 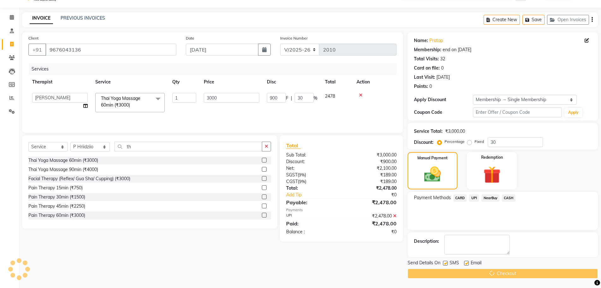 What do you see at coordinates (421, 86) in the screenshot?
I see `div: Points:` at bounding box center [421, 86].